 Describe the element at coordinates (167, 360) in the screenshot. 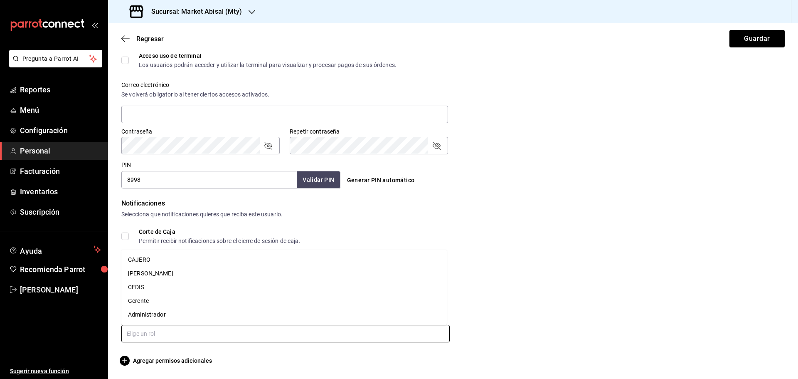

I see `button: Agregar permisos adicionales` at that location.